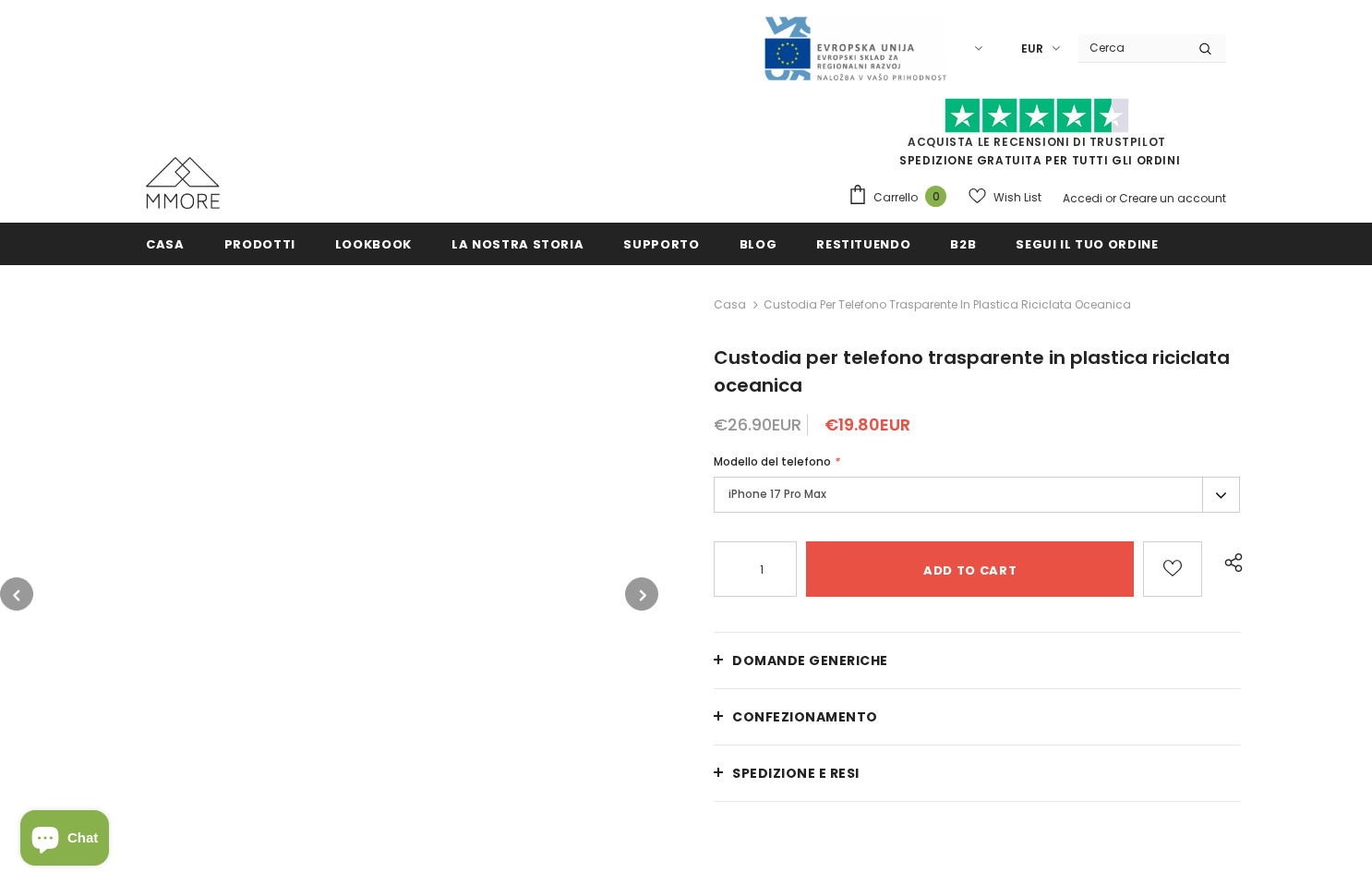 The width and height of the screenshot is (1372, 885). What do you see at coordinates (661, 244) in the screenshot?
I see `span: supporto` at bounding box center [661, 244].